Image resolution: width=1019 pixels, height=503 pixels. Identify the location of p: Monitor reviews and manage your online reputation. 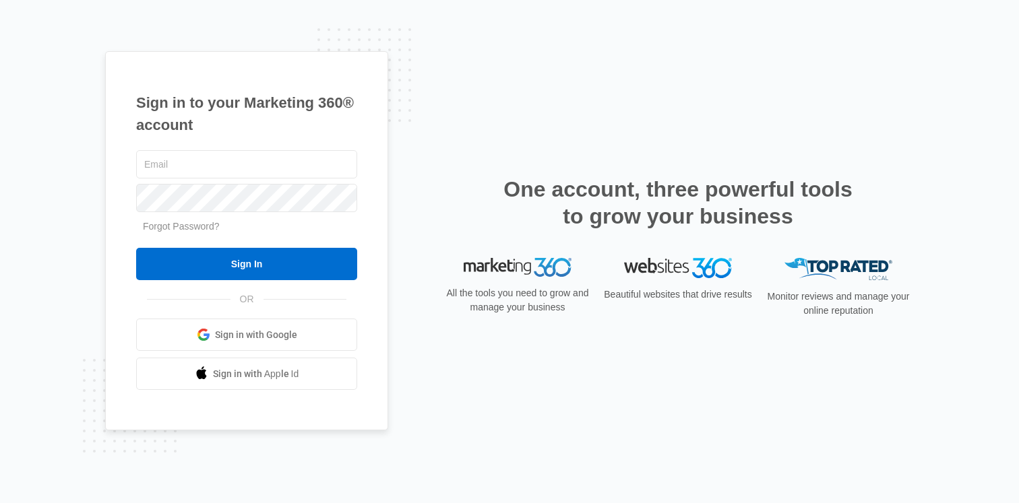
(838, 304).